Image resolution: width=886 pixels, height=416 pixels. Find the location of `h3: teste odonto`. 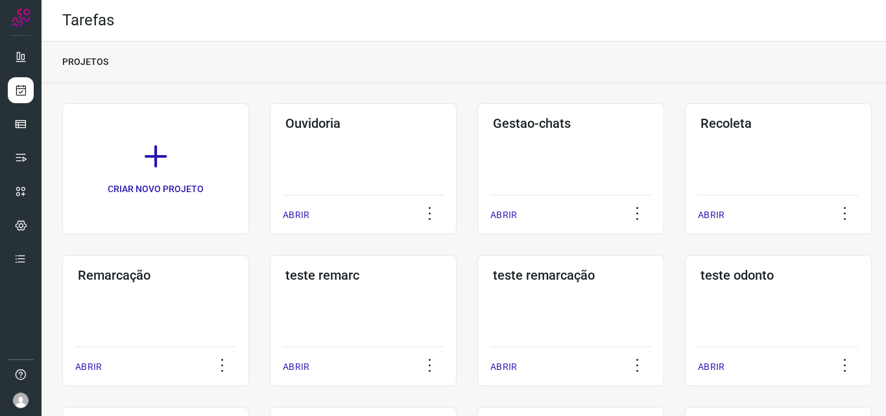

h3: teste odonto is located at coordinates (778, 275).